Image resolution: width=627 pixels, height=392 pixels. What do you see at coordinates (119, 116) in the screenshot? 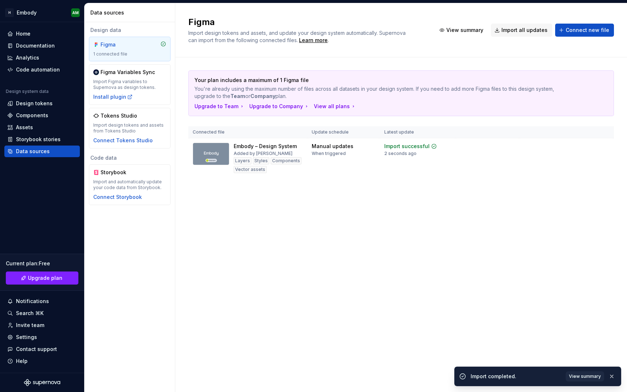
I see `div: Tokens Studio` at bounding box center [119, 116].